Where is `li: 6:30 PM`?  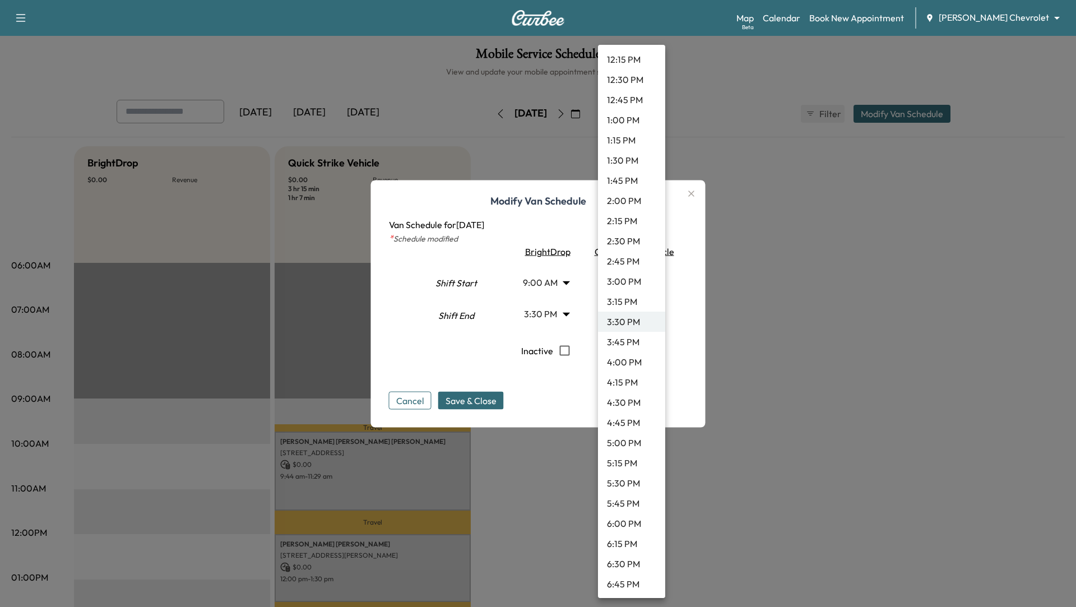
li: 6:30 PM is located at coordinates (631, 564).